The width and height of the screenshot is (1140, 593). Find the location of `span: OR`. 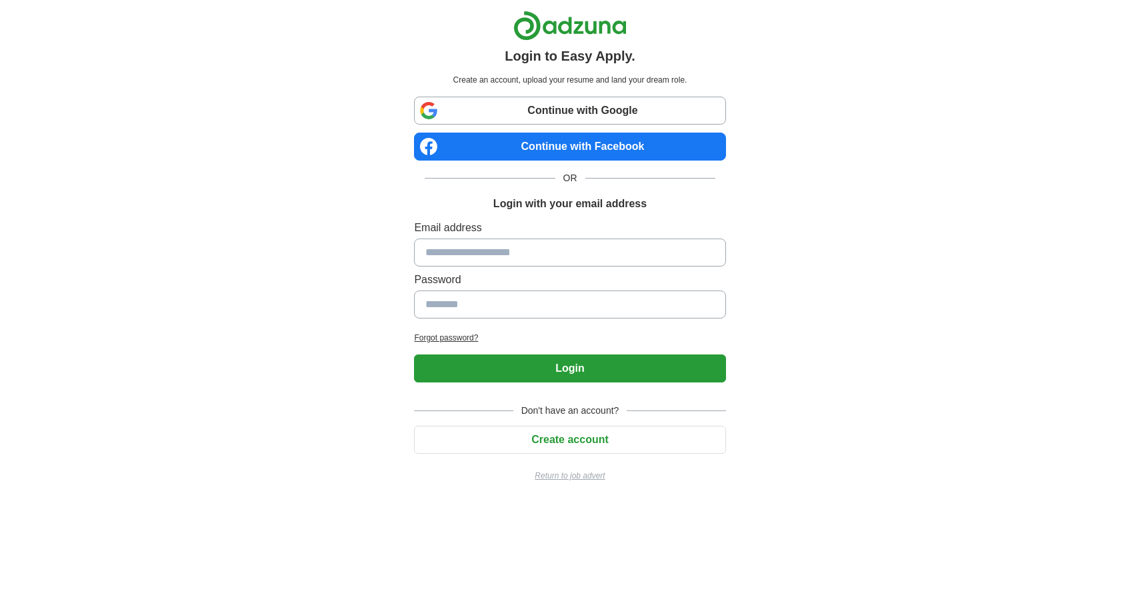

span: OR is located at coordinates (570, 178).